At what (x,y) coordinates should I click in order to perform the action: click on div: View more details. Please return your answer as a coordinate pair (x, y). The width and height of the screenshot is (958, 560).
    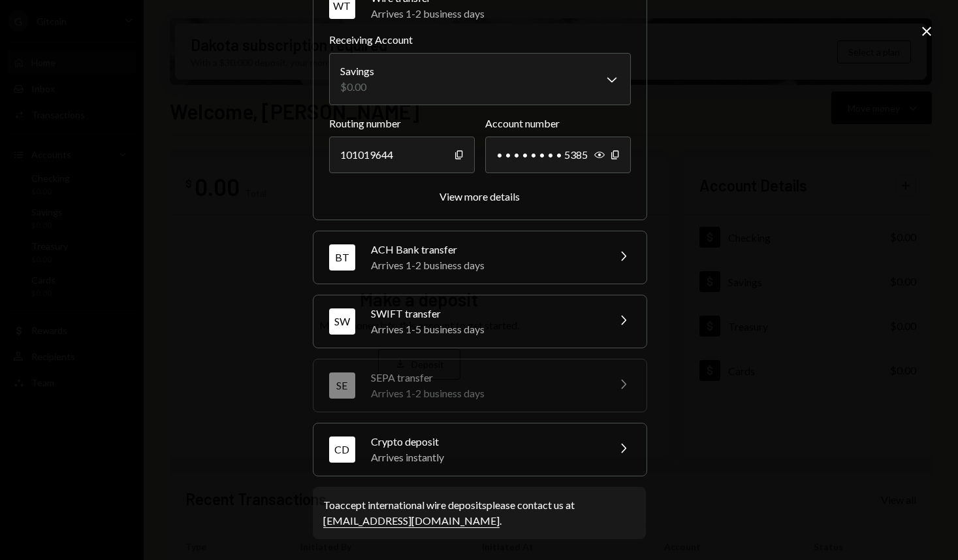
    Looking at the image, I should click on (479, 196).